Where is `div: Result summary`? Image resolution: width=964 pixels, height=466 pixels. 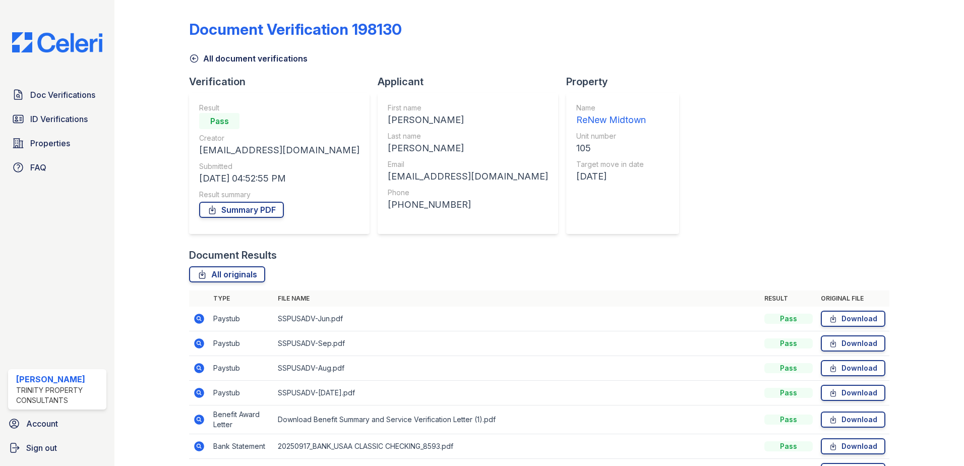 div: Result summary is located at coordinates (279, 195).